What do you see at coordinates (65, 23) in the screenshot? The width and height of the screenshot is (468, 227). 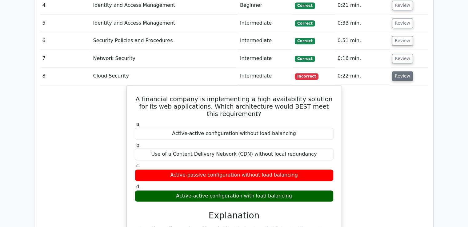 I see `td: 5` at bounding box center [65, 23].